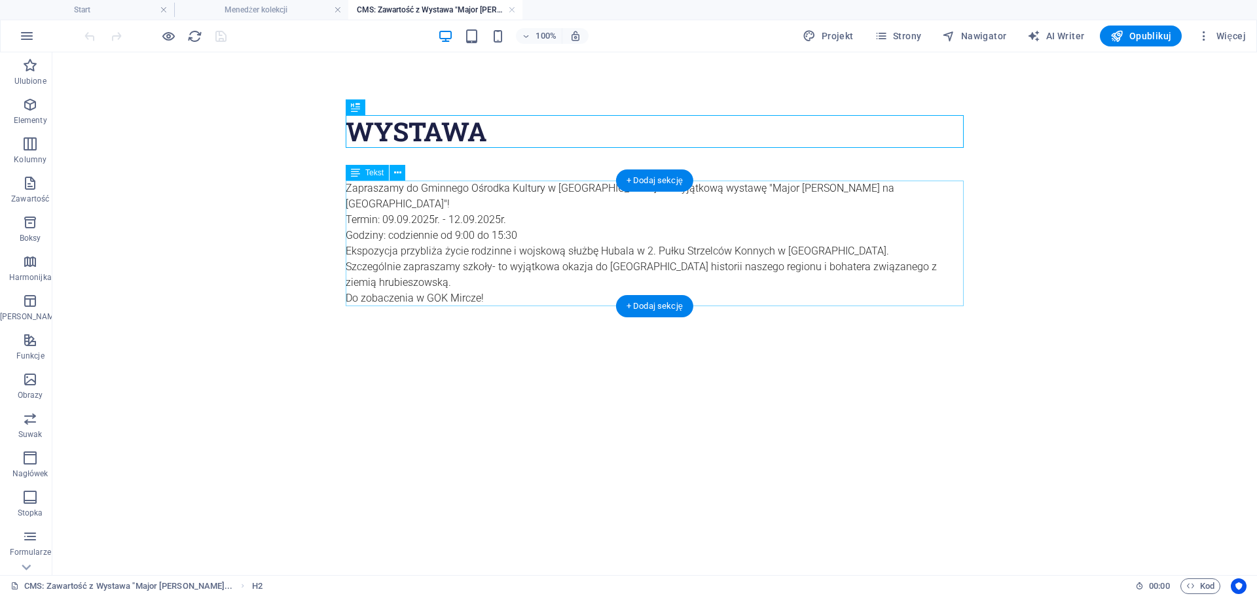 The width and height of the screenshot is (1257, 596). I want to click on div: Projekt (Ctrl+Alt+Y), so click(827, 36).